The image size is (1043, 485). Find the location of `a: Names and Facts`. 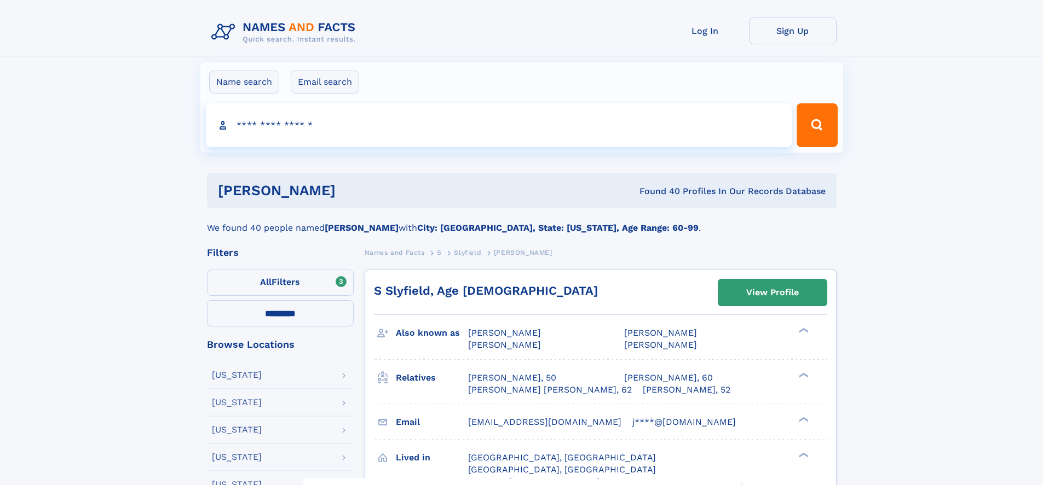

a: Names and Facts is located at coordinates (395, 252).